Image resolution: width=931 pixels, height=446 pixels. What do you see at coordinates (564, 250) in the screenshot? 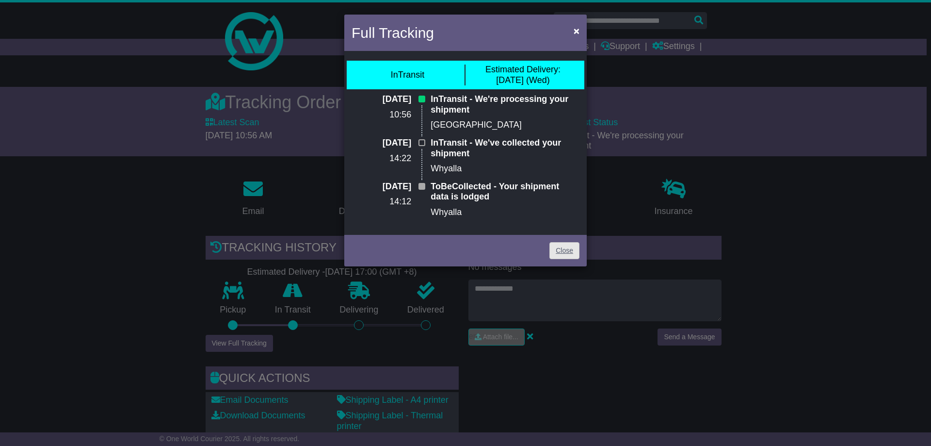
I see `a: Close` at bounding box center [564, 250].